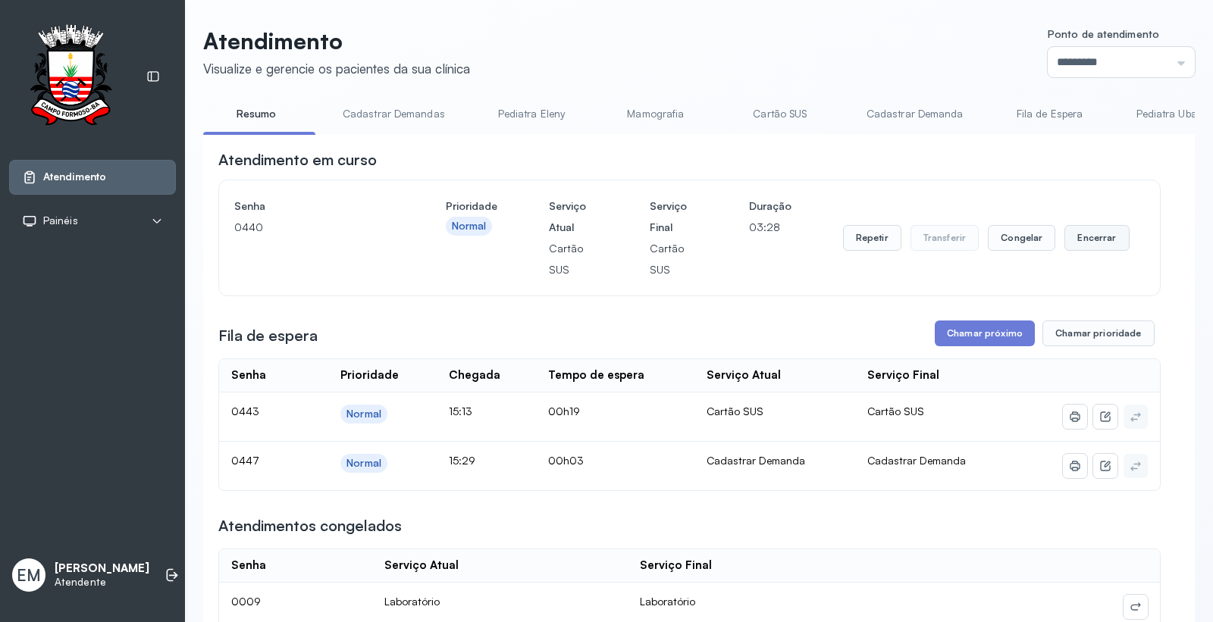  Describe the element at coordinates (1098, 333) in the screenshot. I see `button: Chamar prioridade` at that location.